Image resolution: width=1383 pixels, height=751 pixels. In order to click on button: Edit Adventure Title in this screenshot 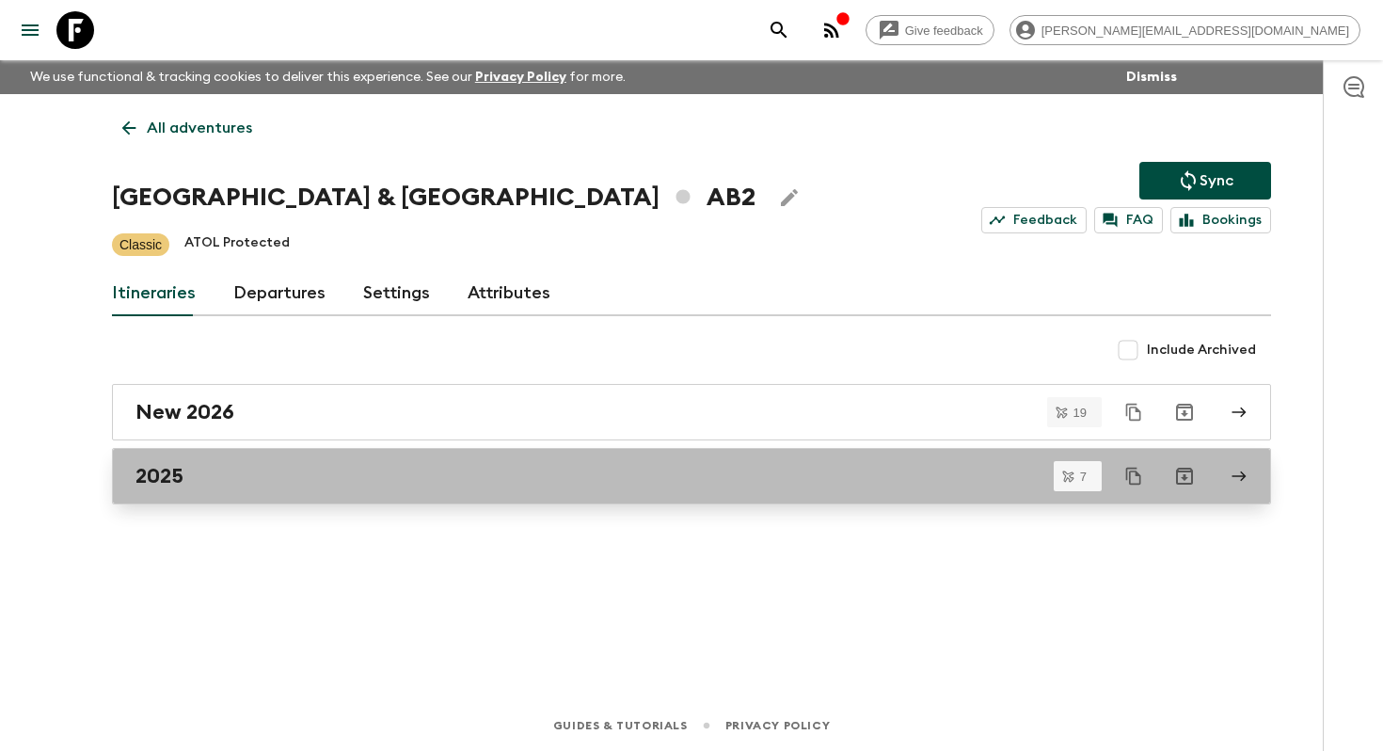, I will do `click(790, 198)`.